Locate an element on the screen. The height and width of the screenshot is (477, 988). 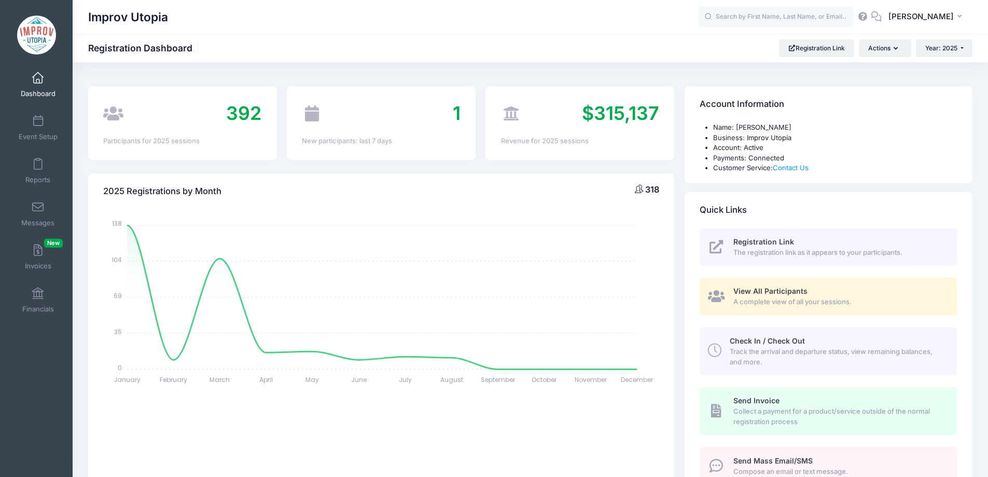
h1: Improv Utopia is located at coordinates (128, 17).